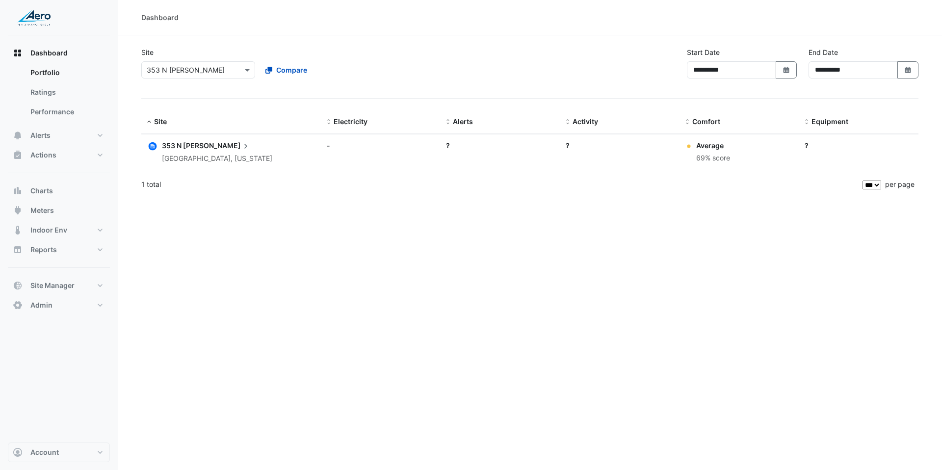 The width and height of the screenshot is (942, 470). What do you see at coordinates (59, 135) in the screenshot?
I see `button: Alerts` at bounding box center [59, 135].